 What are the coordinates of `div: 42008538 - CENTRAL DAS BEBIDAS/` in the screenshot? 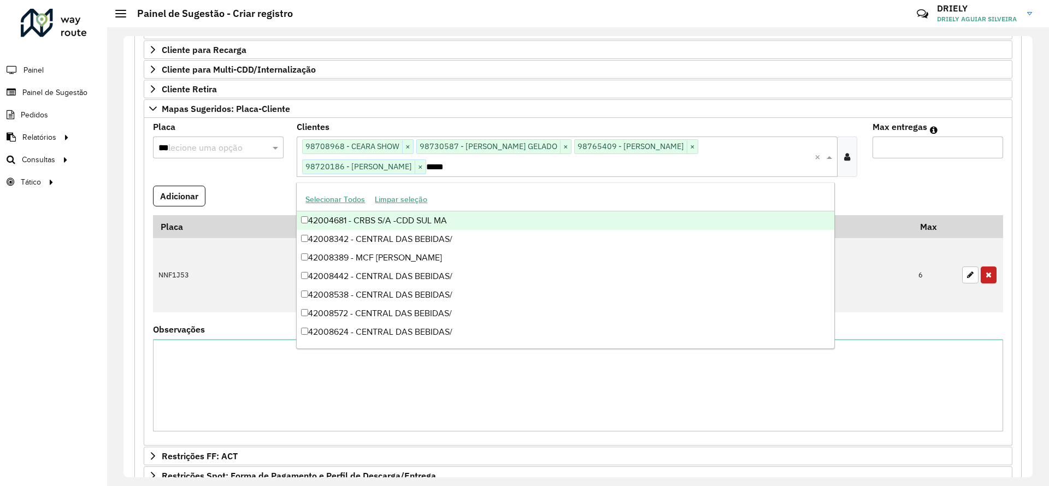 It's located at (565, 295).